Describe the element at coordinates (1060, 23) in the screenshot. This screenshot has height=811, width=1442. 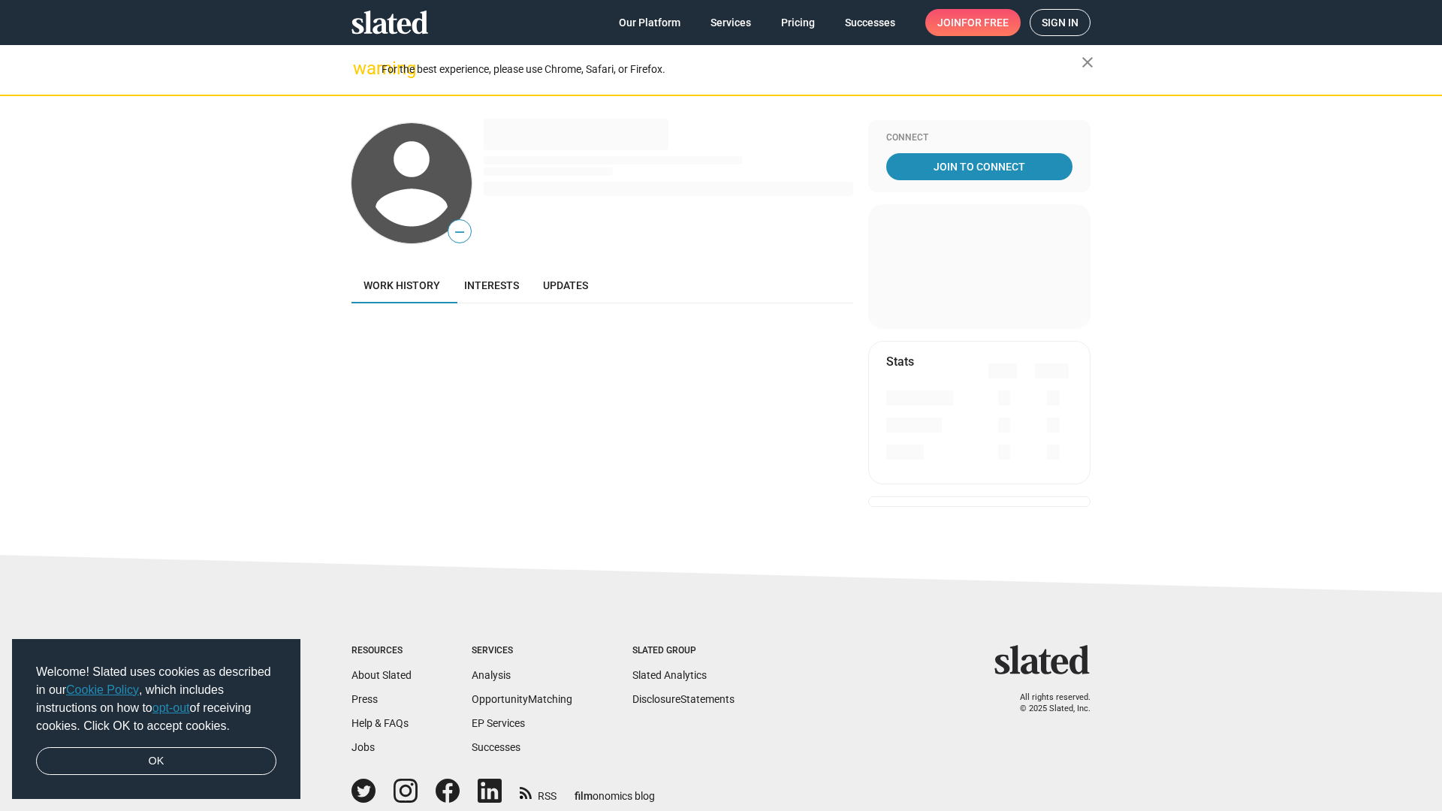
I see `span: Sign in` at that location.